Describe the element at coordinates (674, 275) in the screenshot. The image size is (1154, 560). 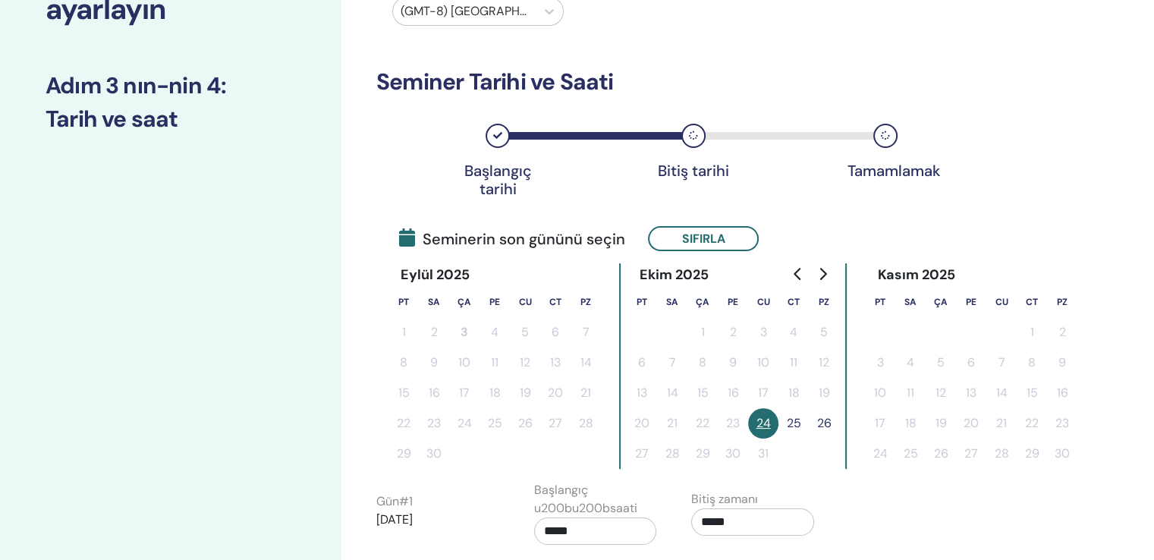
I see `div: Ekim 2025` at that location.